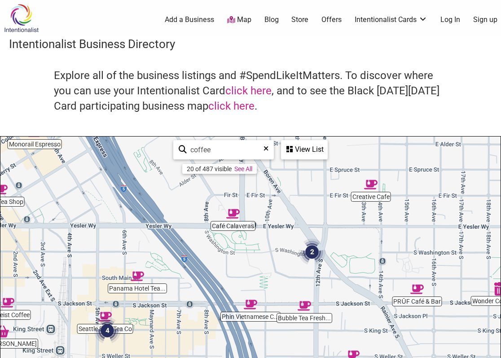 This screenshot has height=358, width=501. I want to click on a: Add a Business, so click(189, 20).